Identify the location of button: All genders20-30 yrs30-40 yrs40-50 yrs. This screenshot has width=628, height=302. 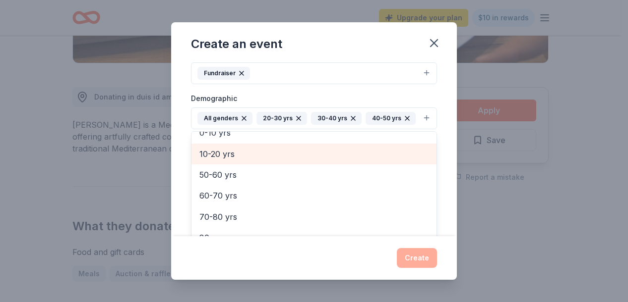
(314, 118).